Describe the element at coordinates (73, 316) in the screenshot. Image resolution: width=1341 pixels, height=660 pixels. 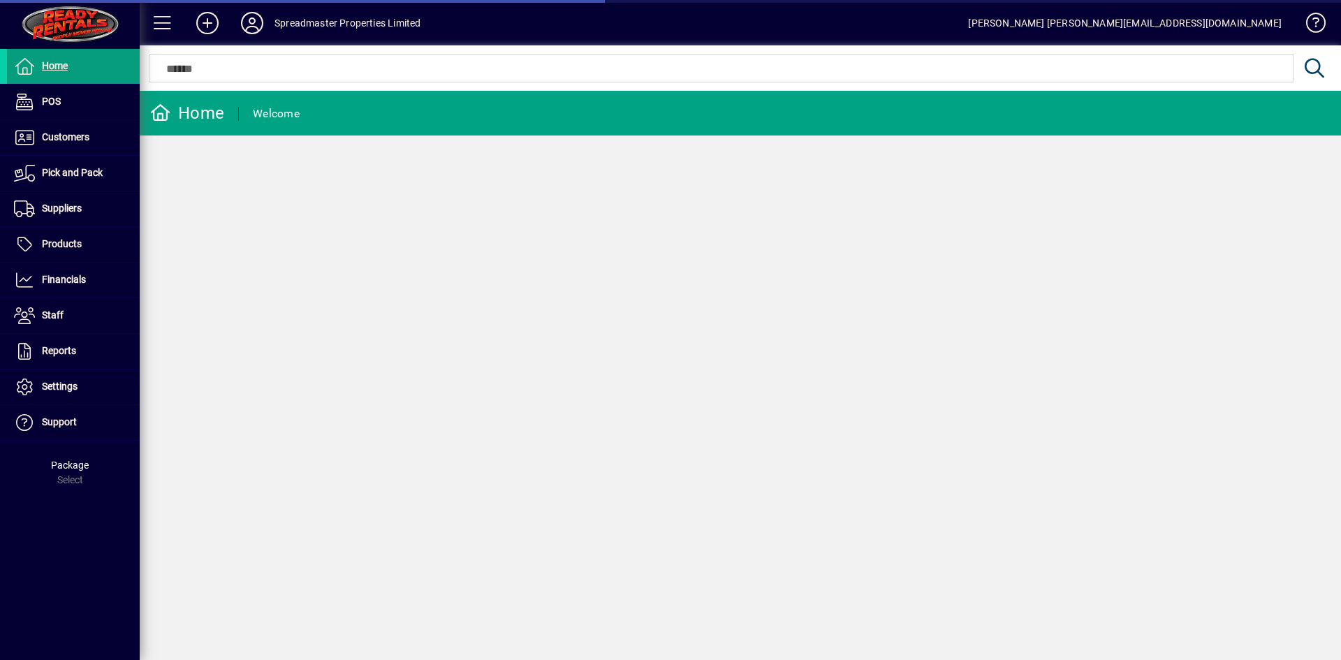
I see `a: Staff` at that location.